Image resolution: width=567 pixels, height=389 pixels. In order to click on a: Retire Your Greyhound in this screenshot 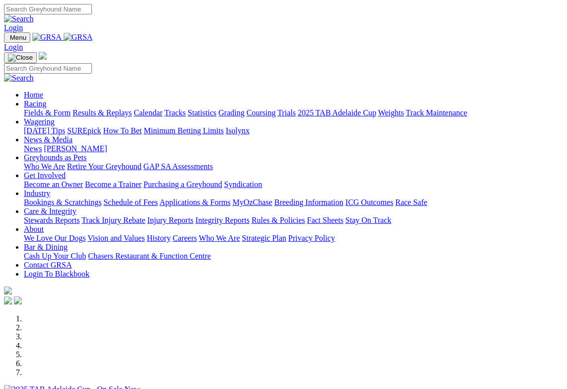, I will do `click(104, 166)`.